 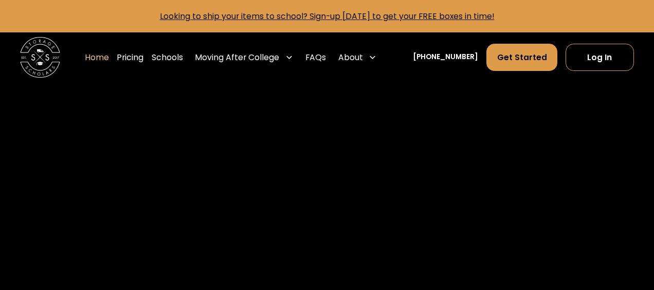 What do you see at coordinates (522, 57) in the screenshot?
I see `a: Get Started` at bounding box center [522, 57].